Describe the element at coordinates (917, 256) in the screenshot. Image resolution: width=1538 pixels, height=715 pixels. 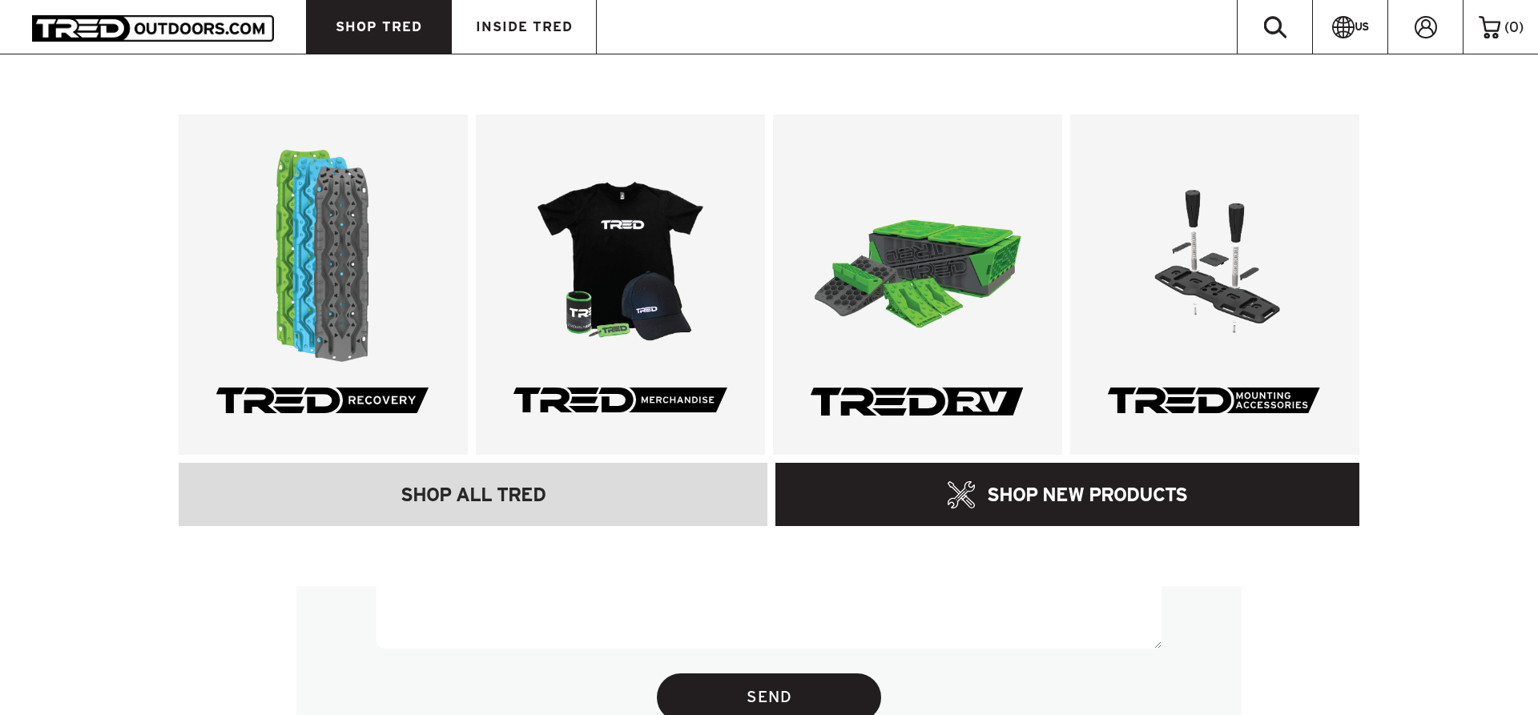
I see `img: tred-rv-4.png` at that location.